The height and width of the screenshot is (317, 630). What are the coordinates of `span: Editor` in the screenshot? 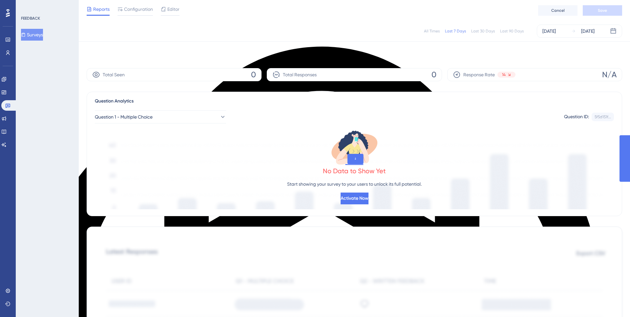 It's located at (173, 9).